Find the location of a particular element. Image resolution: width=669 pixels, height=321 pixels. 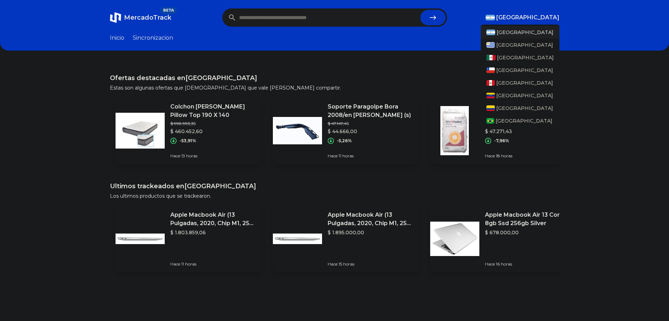

img: MercadoTrack is located at coordinates (116, 18).